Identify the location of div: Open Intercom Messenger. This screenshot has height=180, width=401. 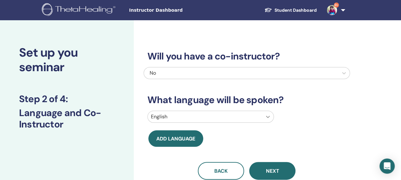
(387, 166).